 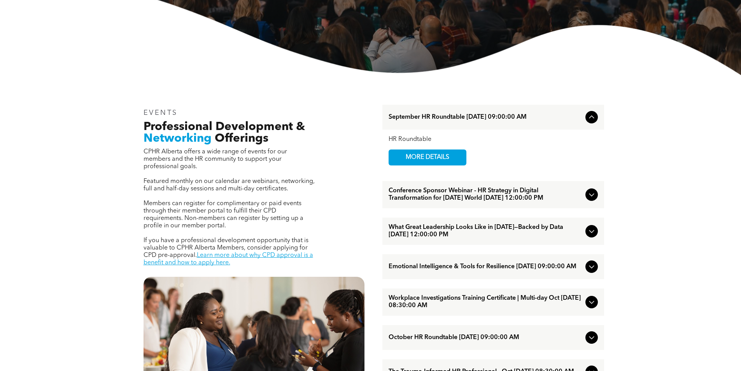 What do you see at coordinates (177, 139) in the screenshot?
I see `span: Networking` at bounding box center [177, 139].